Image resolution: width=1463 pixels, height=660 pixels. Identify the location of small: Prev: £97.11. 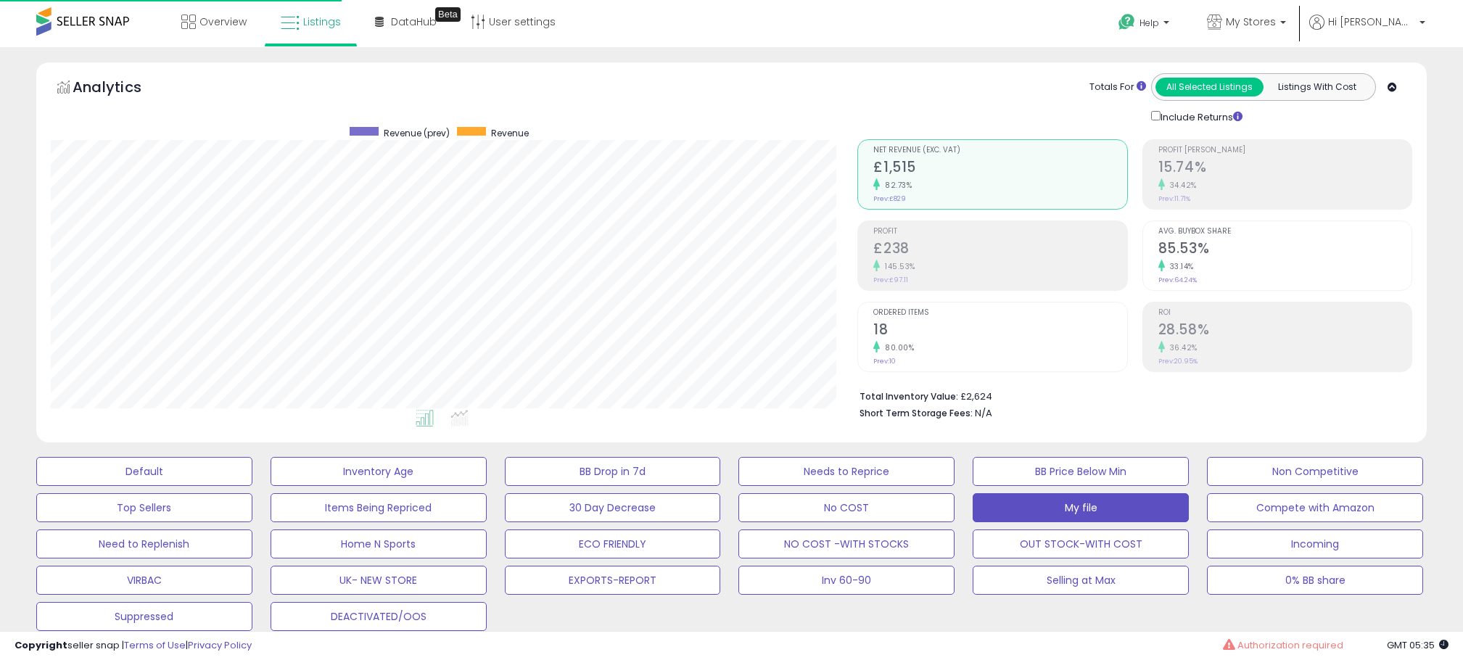
(890, 280).